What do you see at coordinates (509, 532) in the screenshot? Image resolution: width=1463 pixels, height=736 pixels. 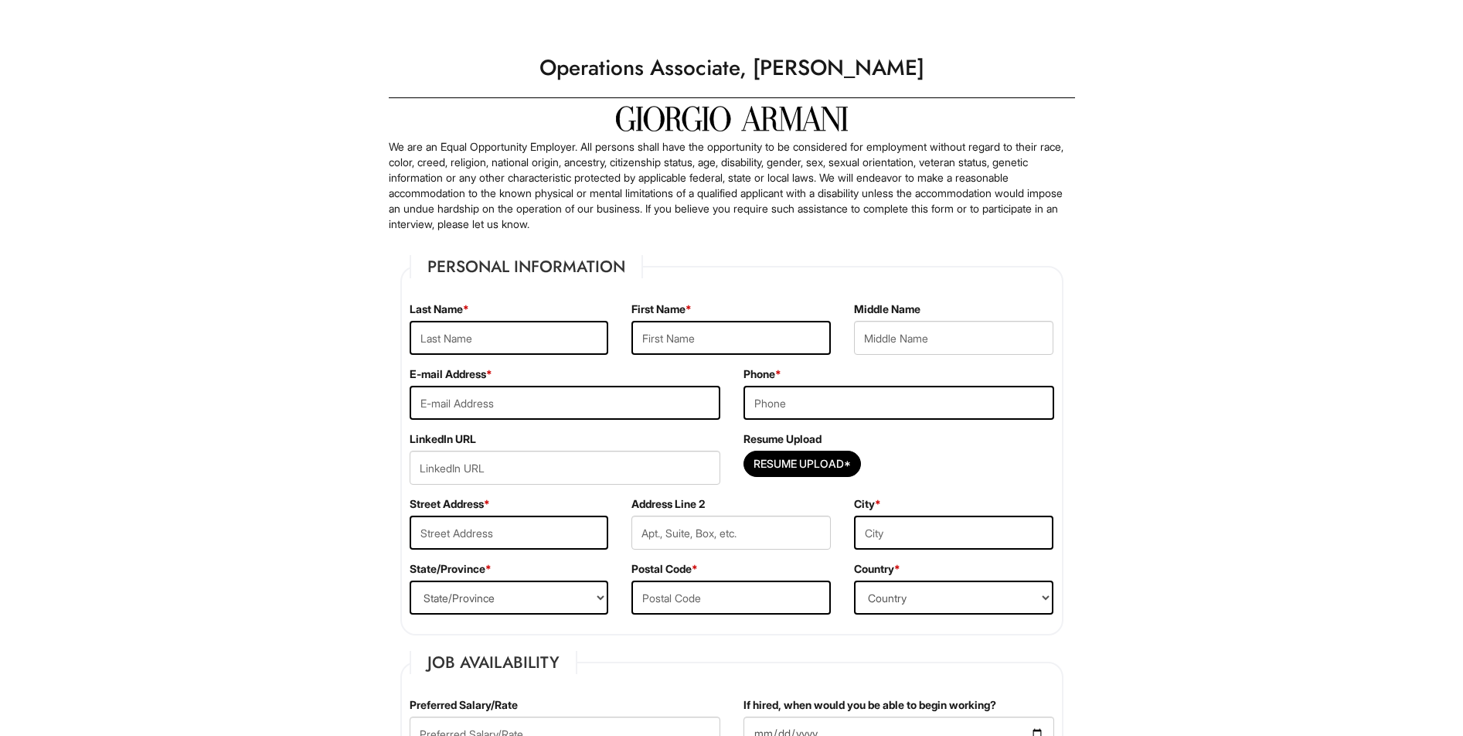 I see `input: Street Address` at bounding box center [509, 532].